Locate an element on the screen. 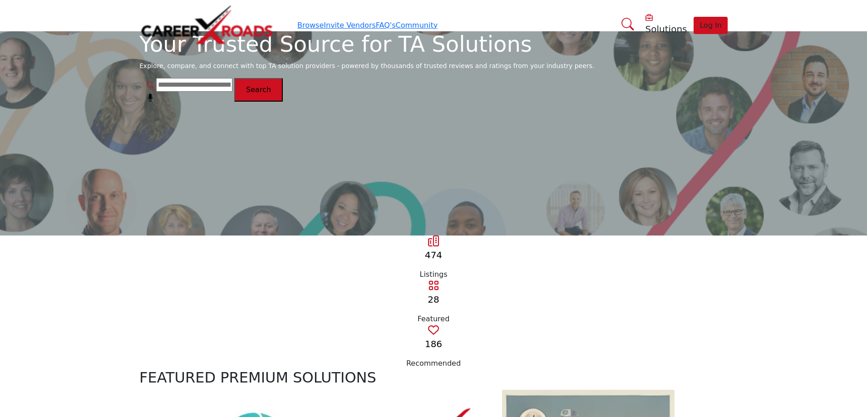  a: 474 is located at coordinates (434, 255).